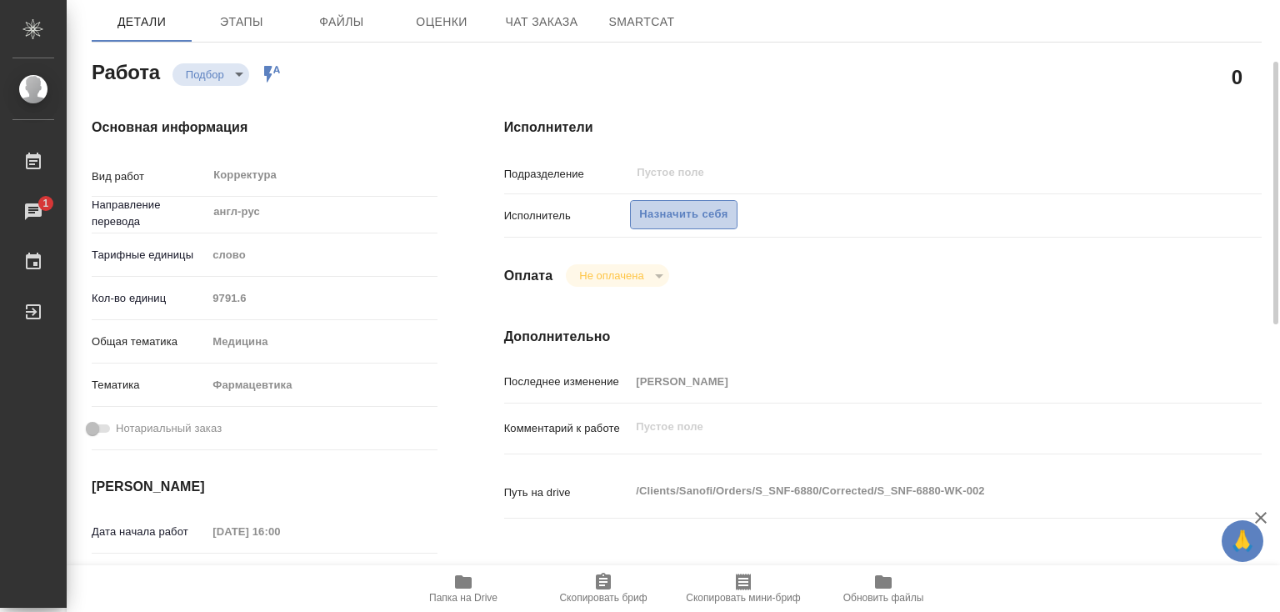 The height and width of the screenshot is (612, 1280). I want to click on button: Подбор, so click(205, 74).